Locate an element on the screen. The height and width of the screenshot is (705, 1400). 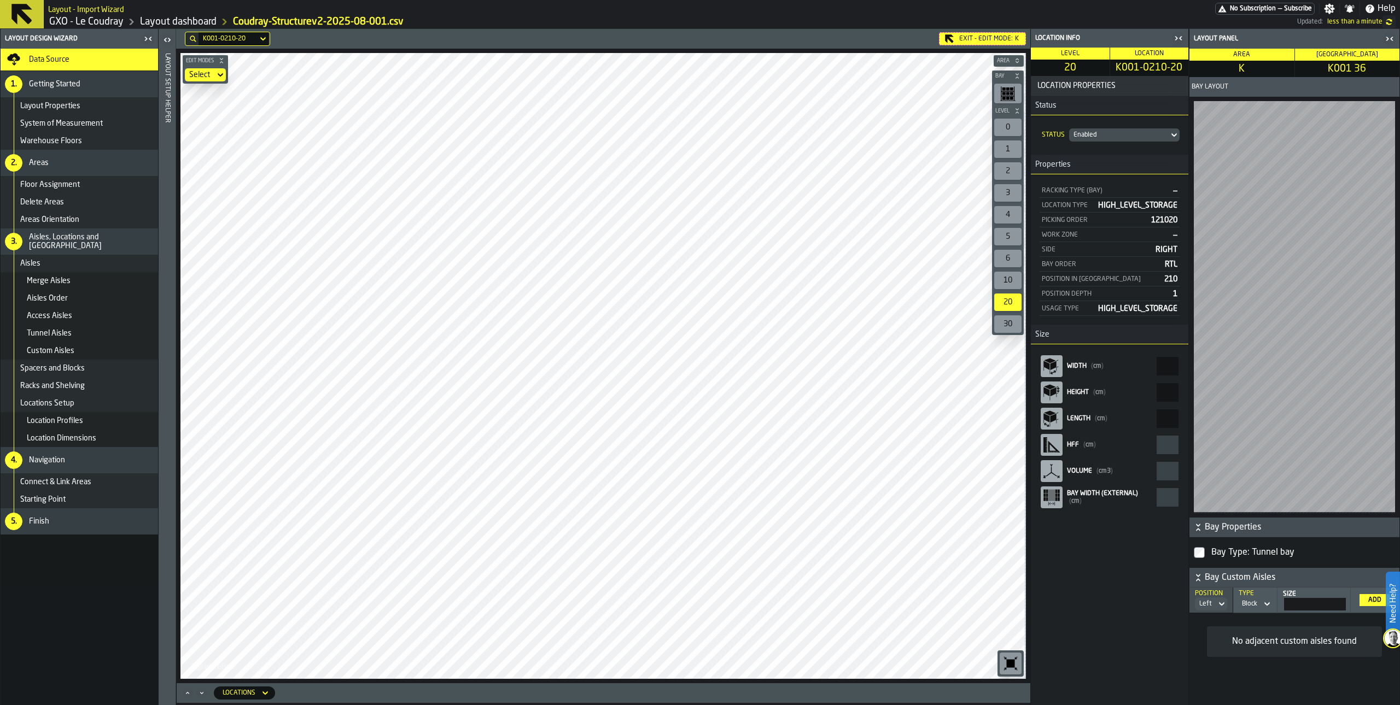
div: InputCheckbox-react-aria4973863011-:rib: is located at coordinates (1301, 553).